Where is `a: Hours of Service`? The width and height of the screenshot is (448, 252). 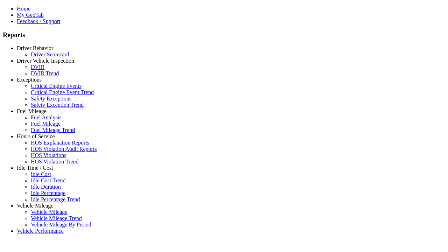
a: Hours of Service is located at coordinates (36, 136).